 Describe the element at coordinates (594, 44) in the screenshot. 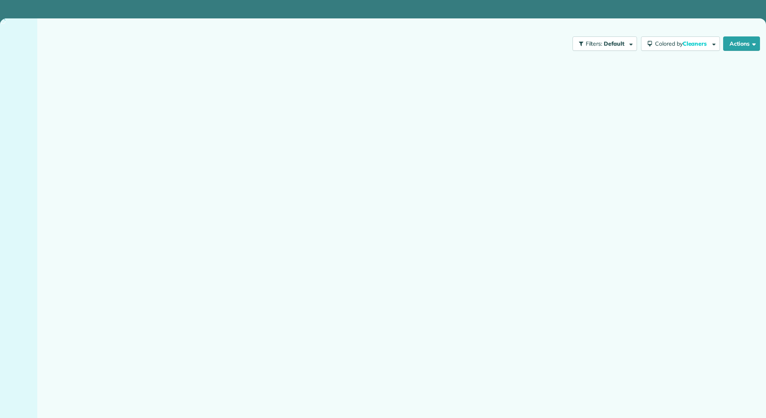

I see `span: Filters:` at that location.